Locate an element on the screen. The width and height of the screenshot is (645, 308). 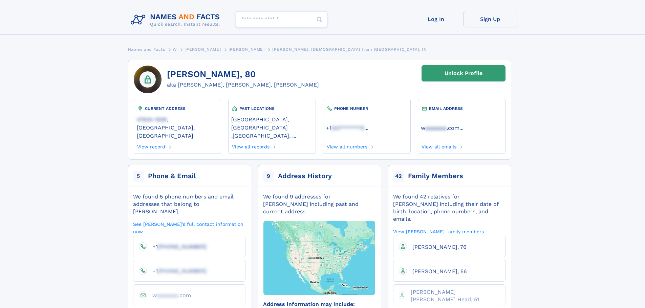
span: 47834-1506 is located at coordinates (152, 120).